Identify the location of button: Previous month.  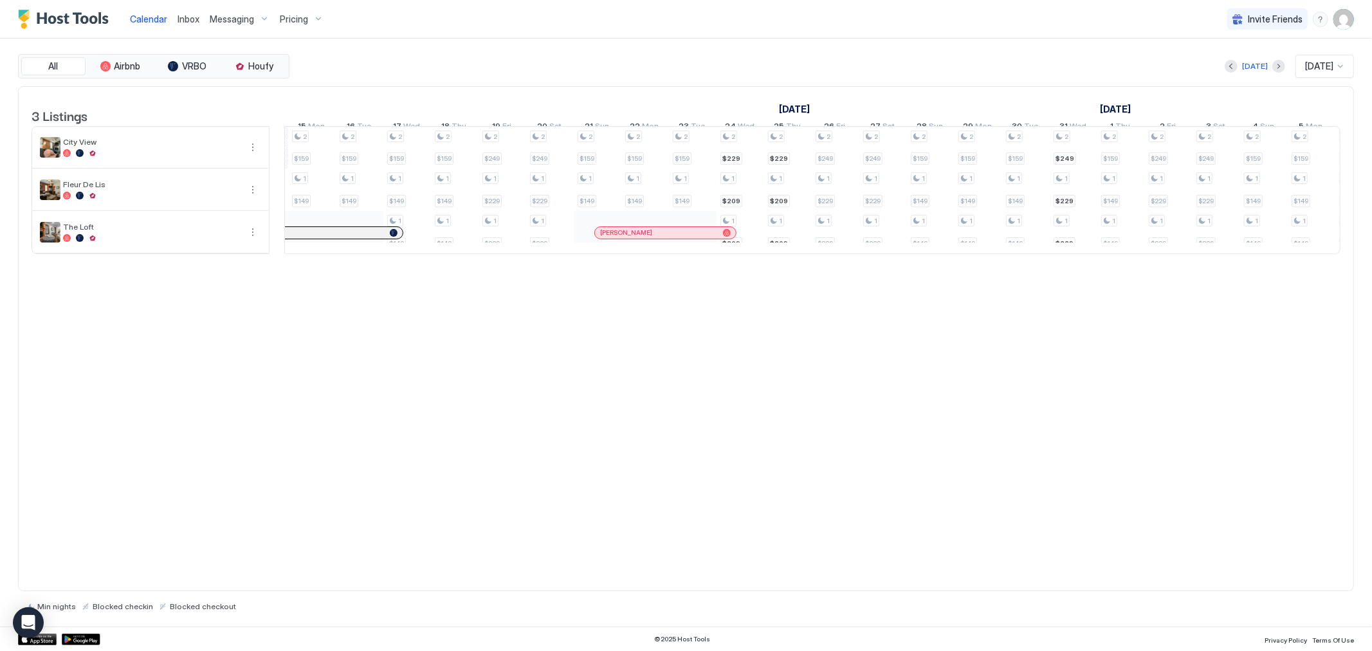
(1231, 66).